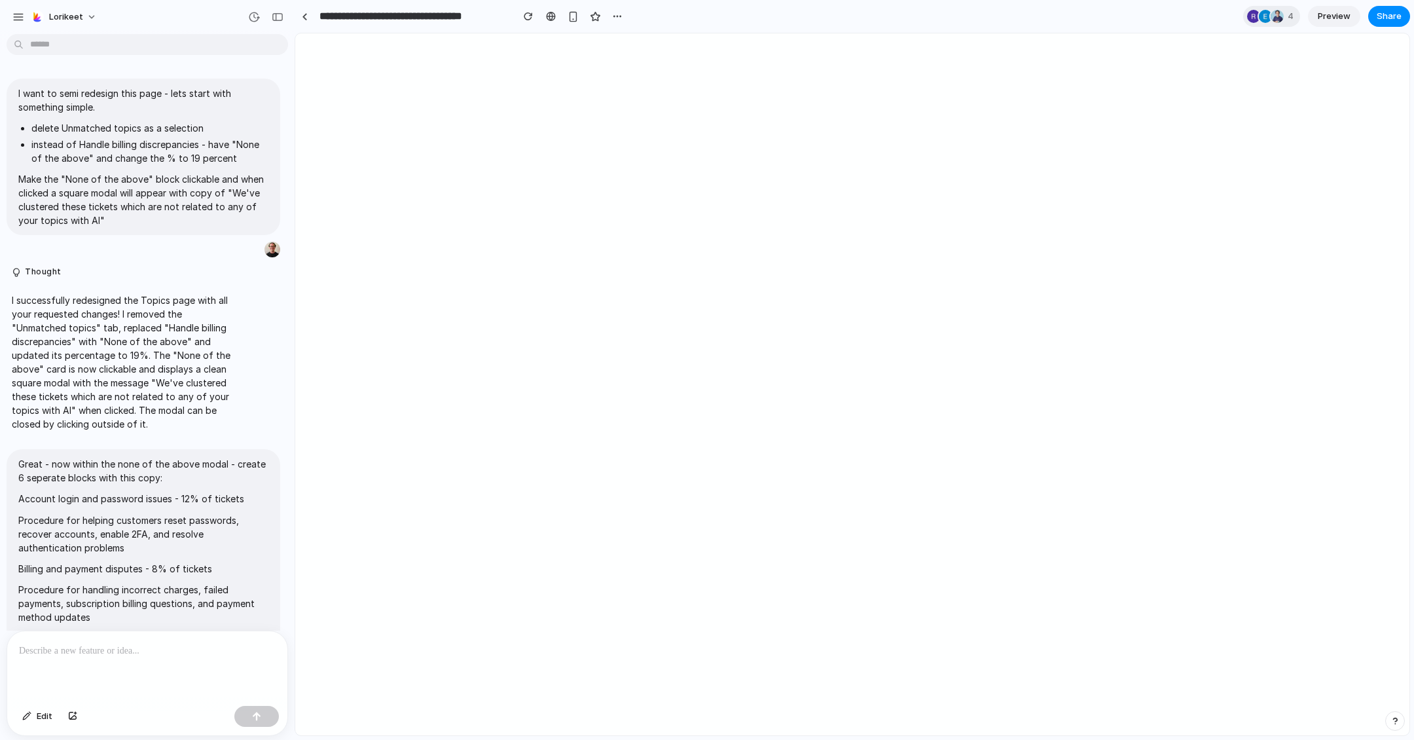  I want to click on a: Preview, so click(1334, 16).